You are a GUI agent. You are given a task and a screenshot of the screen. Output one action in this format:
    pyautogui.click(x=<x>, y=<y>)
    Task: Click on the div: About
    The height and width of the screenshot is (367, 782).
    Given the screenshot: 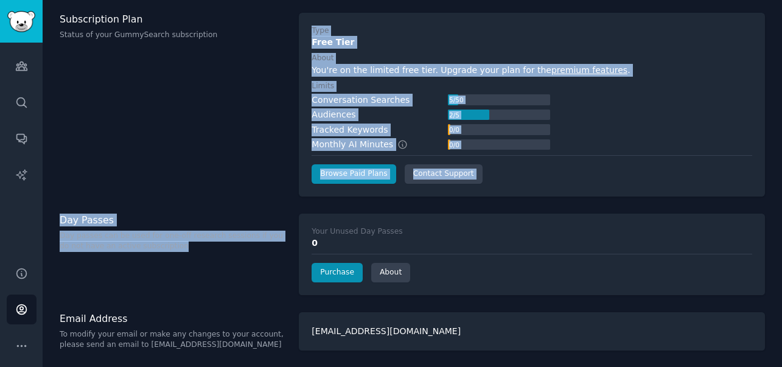 What is the action you would take?
    pyautogui.click(x=322, y=58)
    